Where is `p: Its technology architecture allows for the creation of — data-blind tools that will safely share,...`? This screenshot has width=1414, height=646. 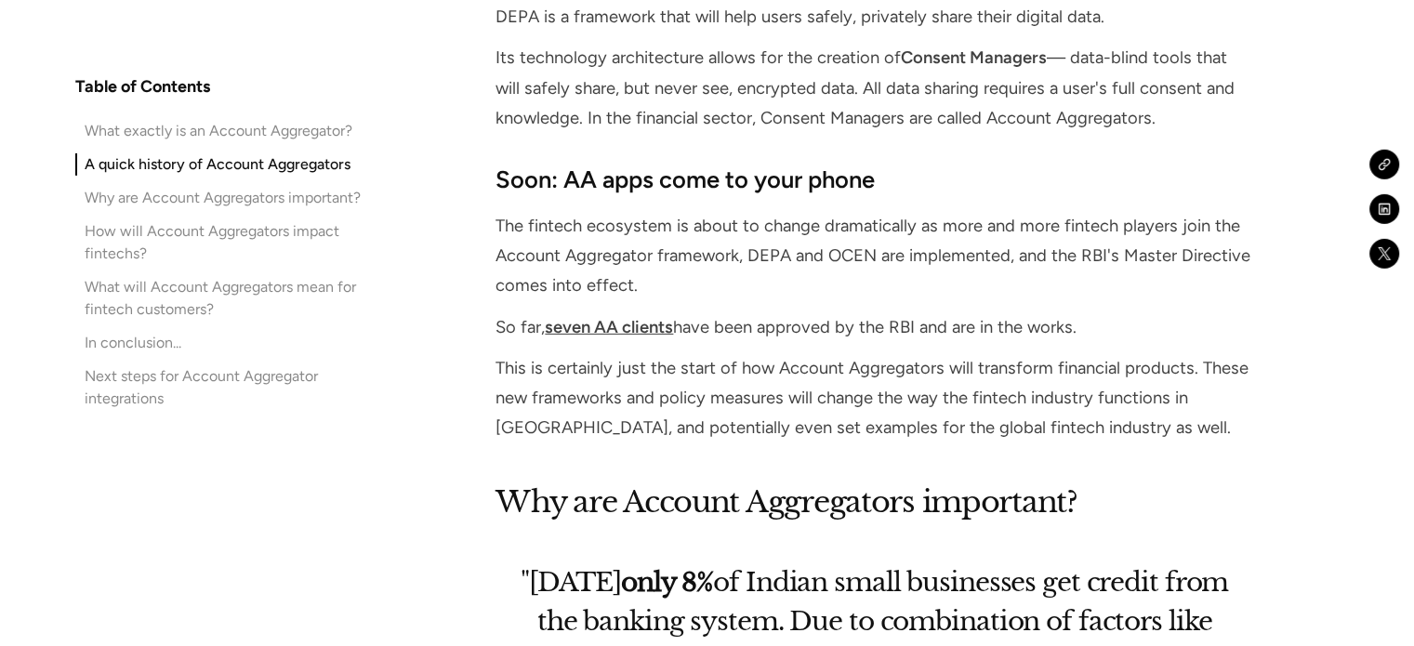 p: Its technology architecture allows for the creation of — data-blind tools that will safely share,... is located at coordinates (874, 87).